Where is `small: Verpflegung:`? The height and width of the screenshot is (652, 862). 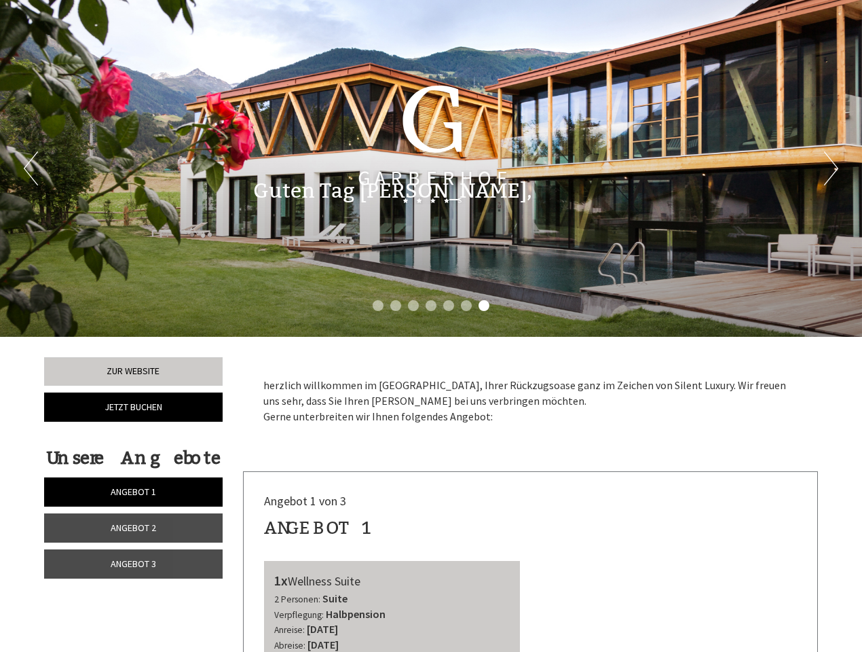
small: Verpflegung: is located at coordinates (299, 614).